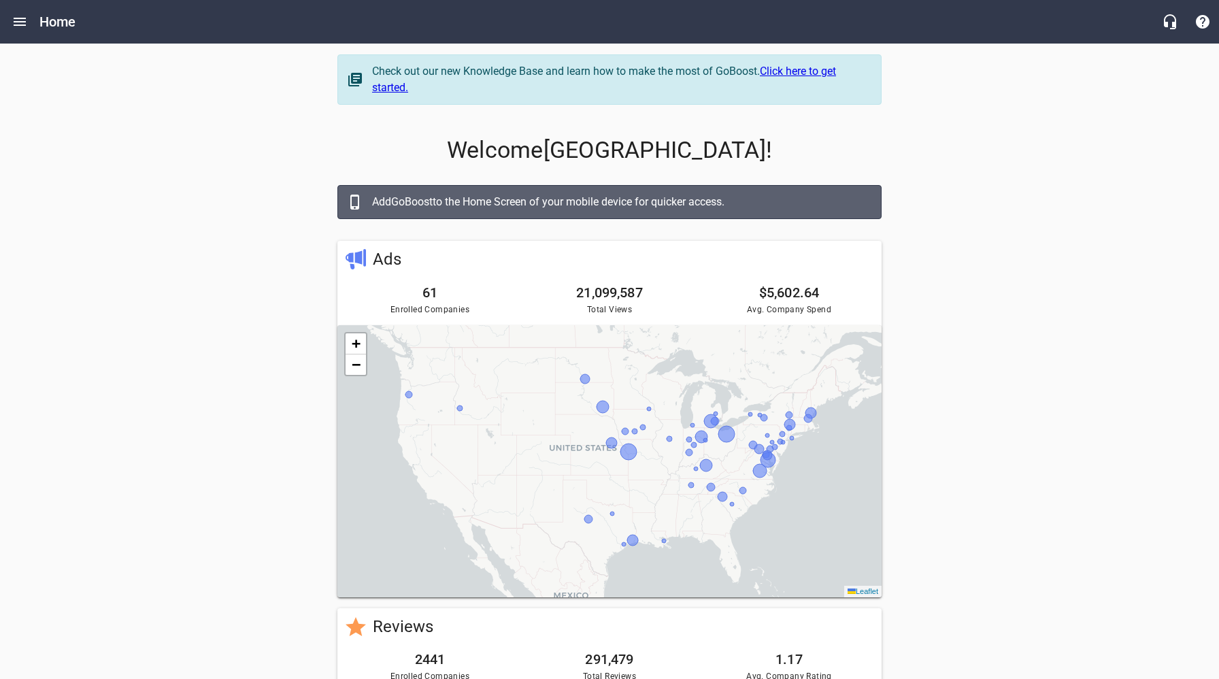 The height and width of the screenshot is (679, 1219). Describe the element at coordinates (862, 591) in the screenshot. I see `a: Leaflet` at that location.